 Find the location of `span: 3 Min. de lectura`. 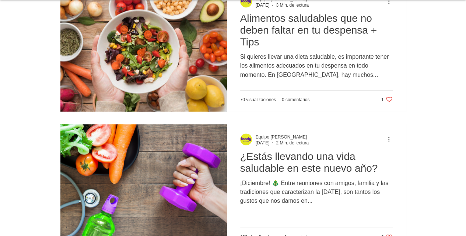

span: 3 Min. de lectura is located at coordinates (292, 5).